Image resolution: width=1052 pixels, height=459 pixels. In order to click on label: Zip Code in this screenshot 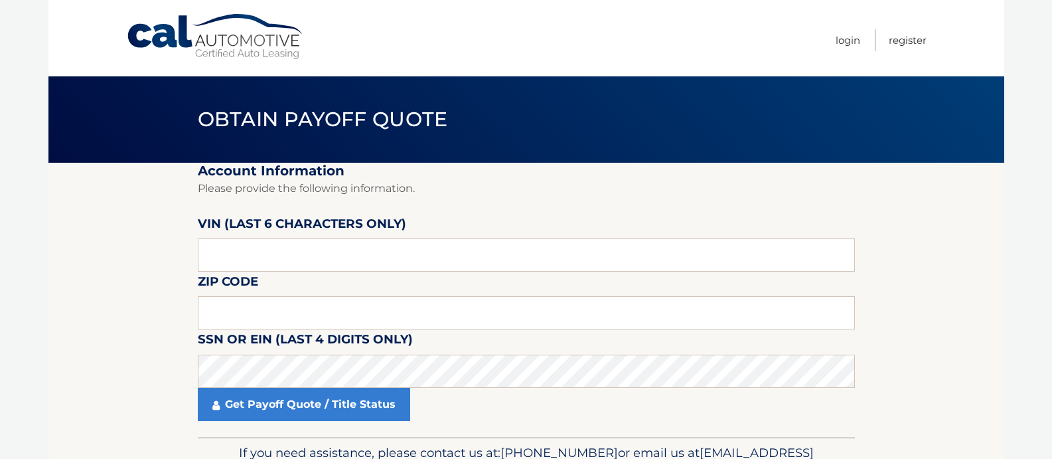, I will do `click(228, 283)`.